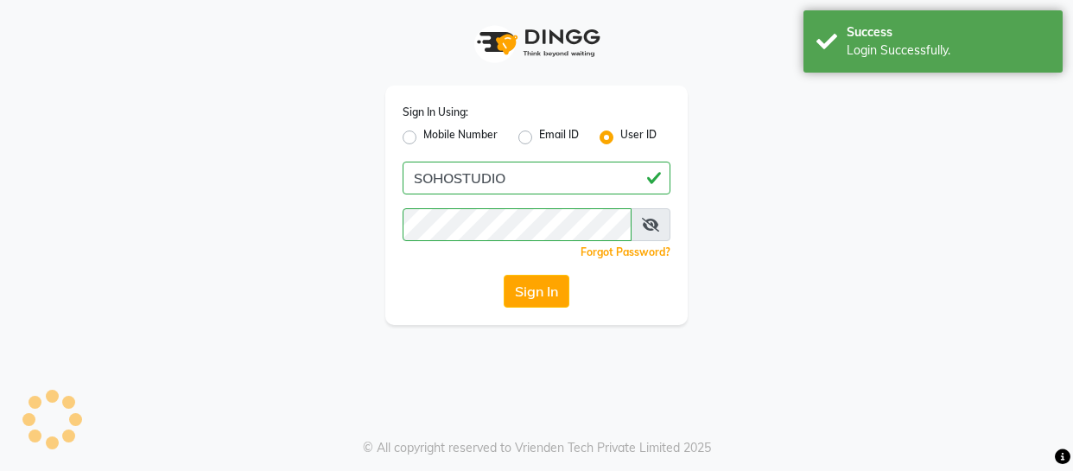 This screenshot has height=471, width=1073. I want to click on a: Forgot Password?, so click(626, 251).